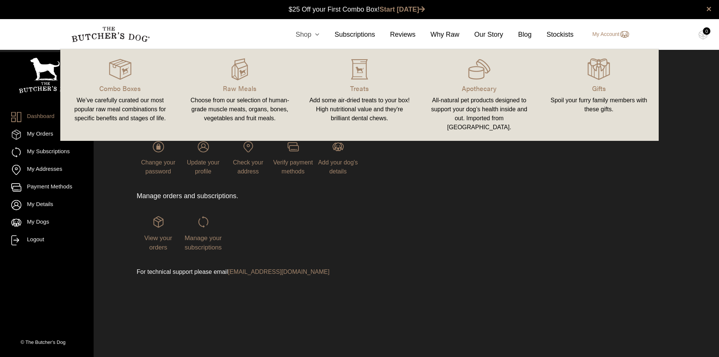 Image resolution: width=719 pixels, height=357 pixels. What do you see at coordinates (120, 88) in the screenshot?
I see `p: Combo Boxes` at bounding box center [120, 88].